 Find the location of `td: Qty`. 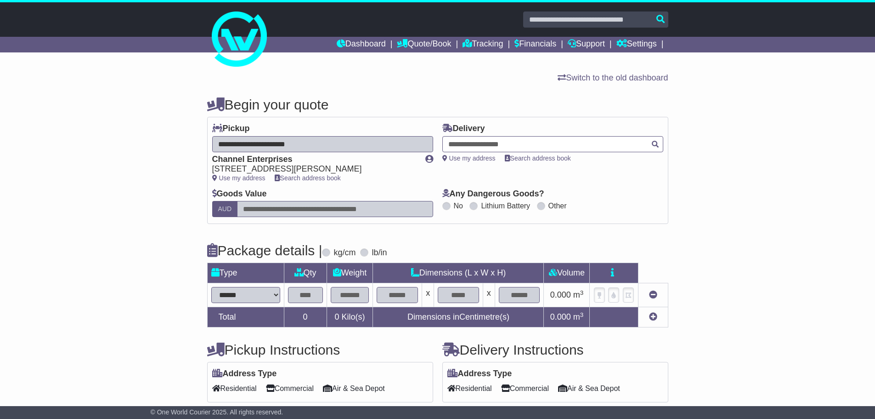

td: Qty is located at coordinates (305, 273).